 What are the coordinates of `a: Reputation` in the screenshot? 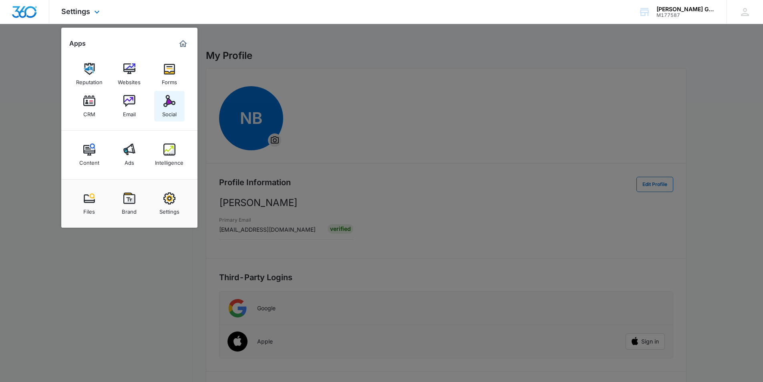 It's located at (89, 74).